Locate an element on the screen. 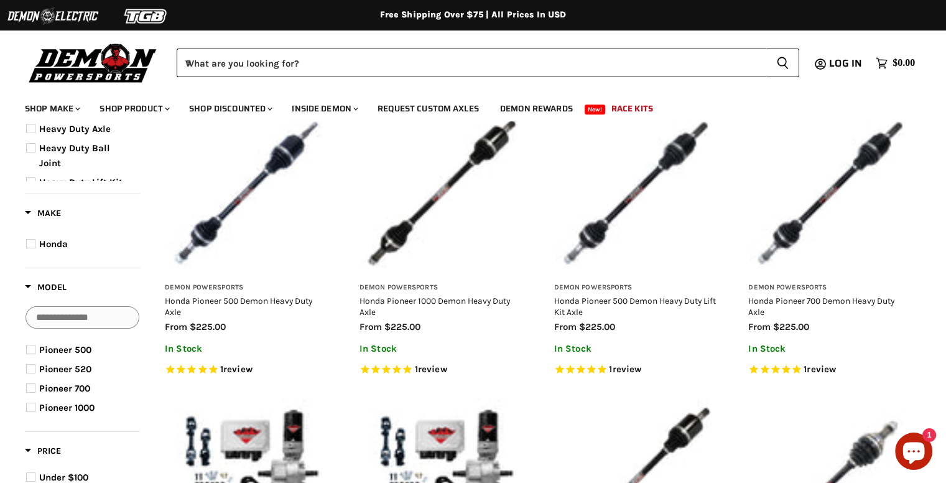 The height and width of the screenshot is (483, 946). span: New! is located at coordinates (595, 109).